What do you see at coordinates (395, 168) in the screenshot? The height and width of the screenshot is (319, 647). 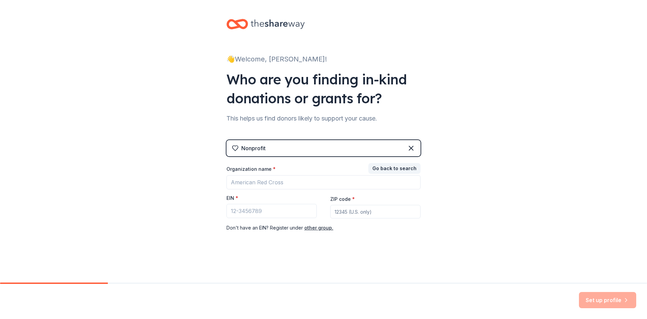 I see `button: Go back to search` at bounding box center [395, 168].